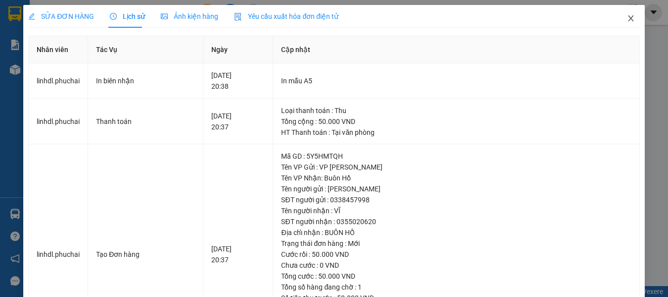 Image resolution: width=668 pixels, height=297 pixels. What do you see at coordinates (238, 17) in the screenshot?
I see `img: icon` at bounding box center [238, 17].